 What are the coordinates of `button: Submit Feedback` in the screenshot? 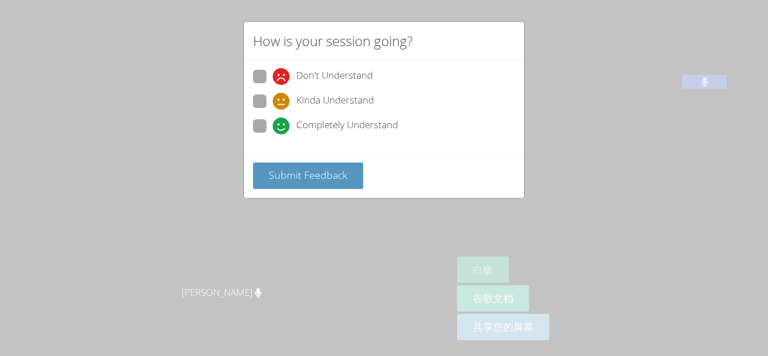 It's located at (308, 175).